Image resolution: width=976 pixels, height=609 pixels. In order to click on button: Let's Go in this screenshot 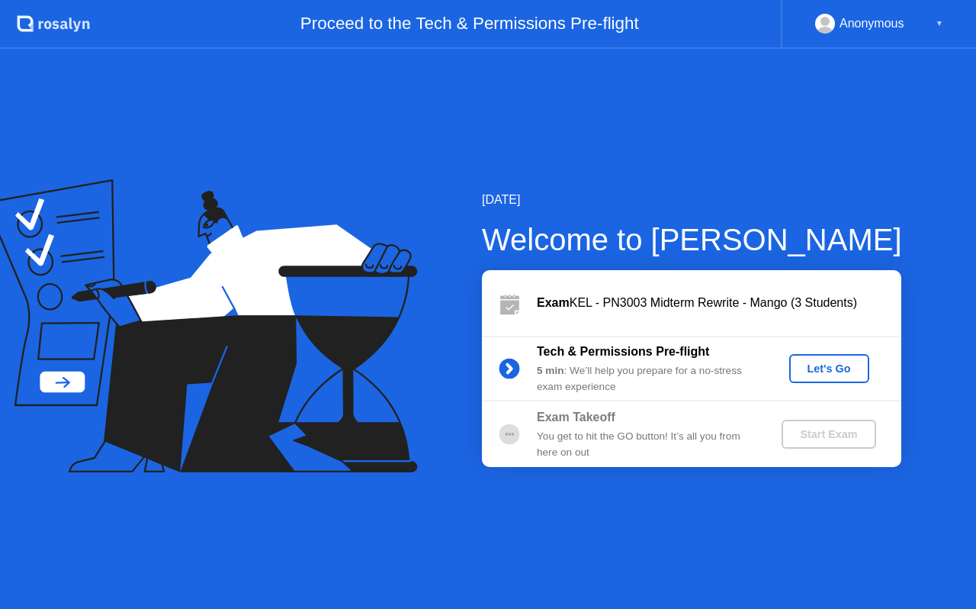, I will do `click(829, 368)`.